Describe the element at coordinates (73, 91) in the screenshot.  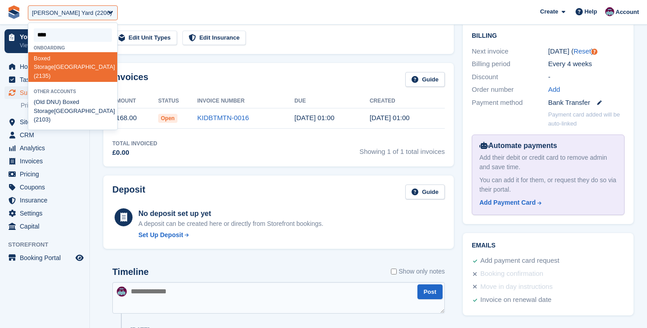
I see `div: Other accounts` at that location.